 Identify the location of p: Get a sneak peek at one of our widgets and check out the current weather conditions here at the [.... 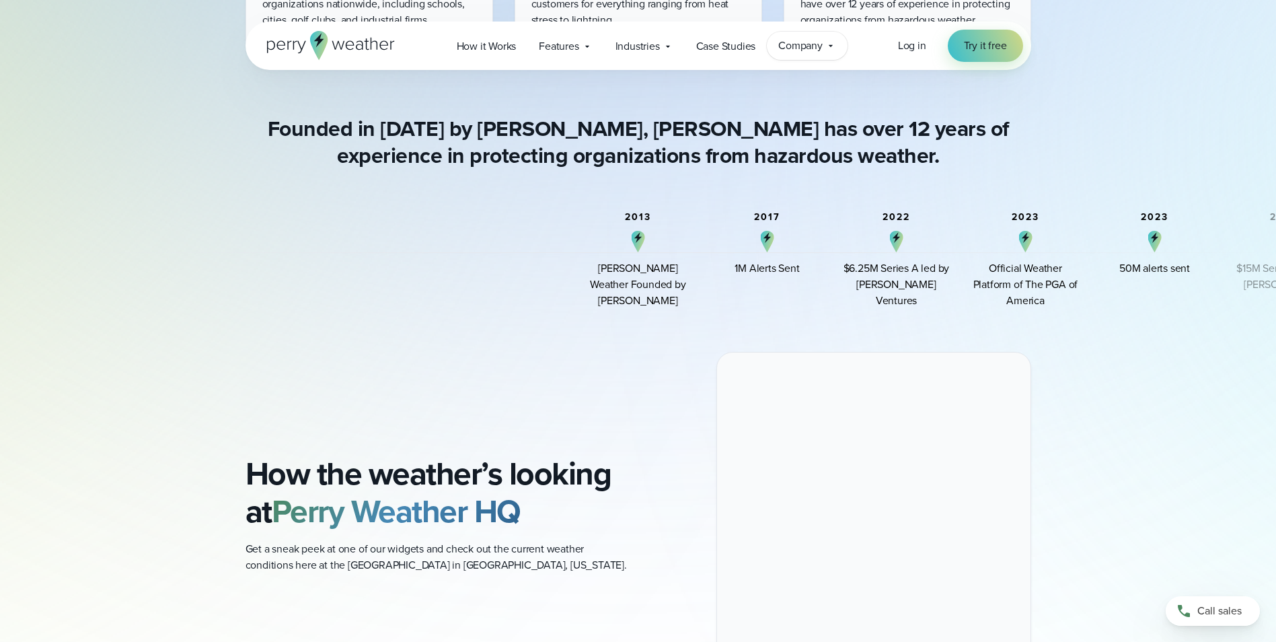
(436, 557).